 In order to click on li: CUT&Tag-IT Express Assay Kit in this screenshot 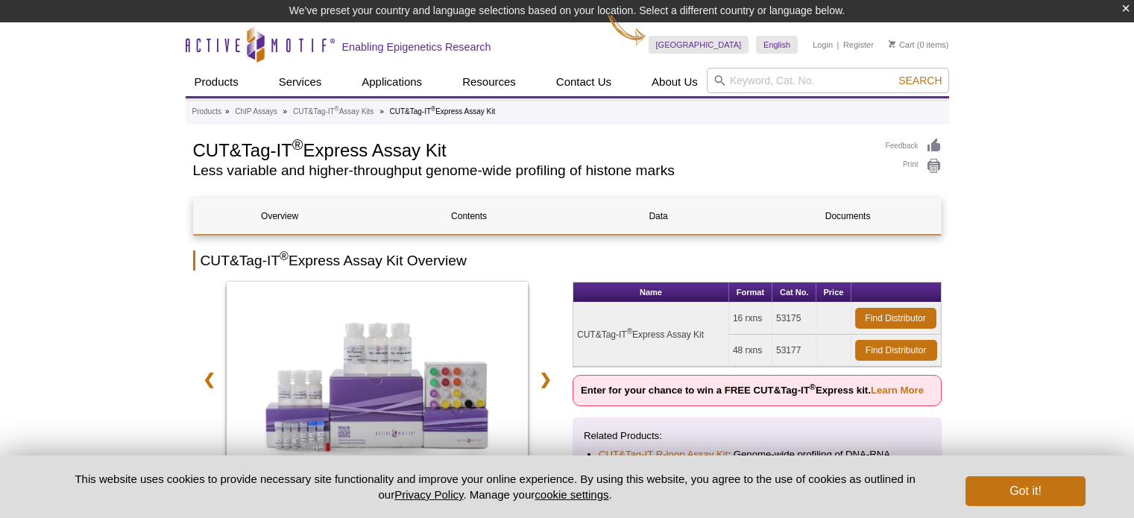, I will do `click(442, 111)`.